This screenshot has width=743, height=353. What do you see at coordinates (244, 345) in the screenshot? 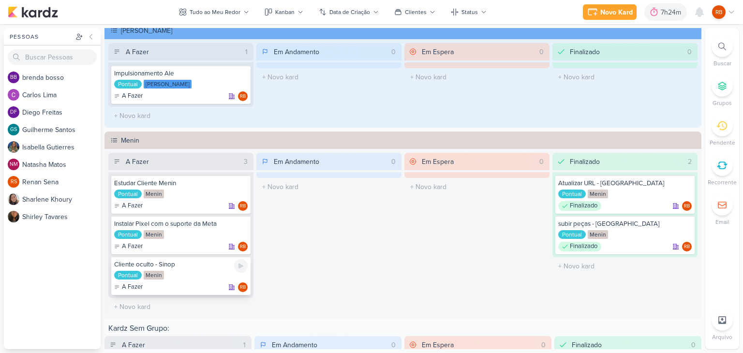
I see `div: 1` at bounding box center [244, 345].